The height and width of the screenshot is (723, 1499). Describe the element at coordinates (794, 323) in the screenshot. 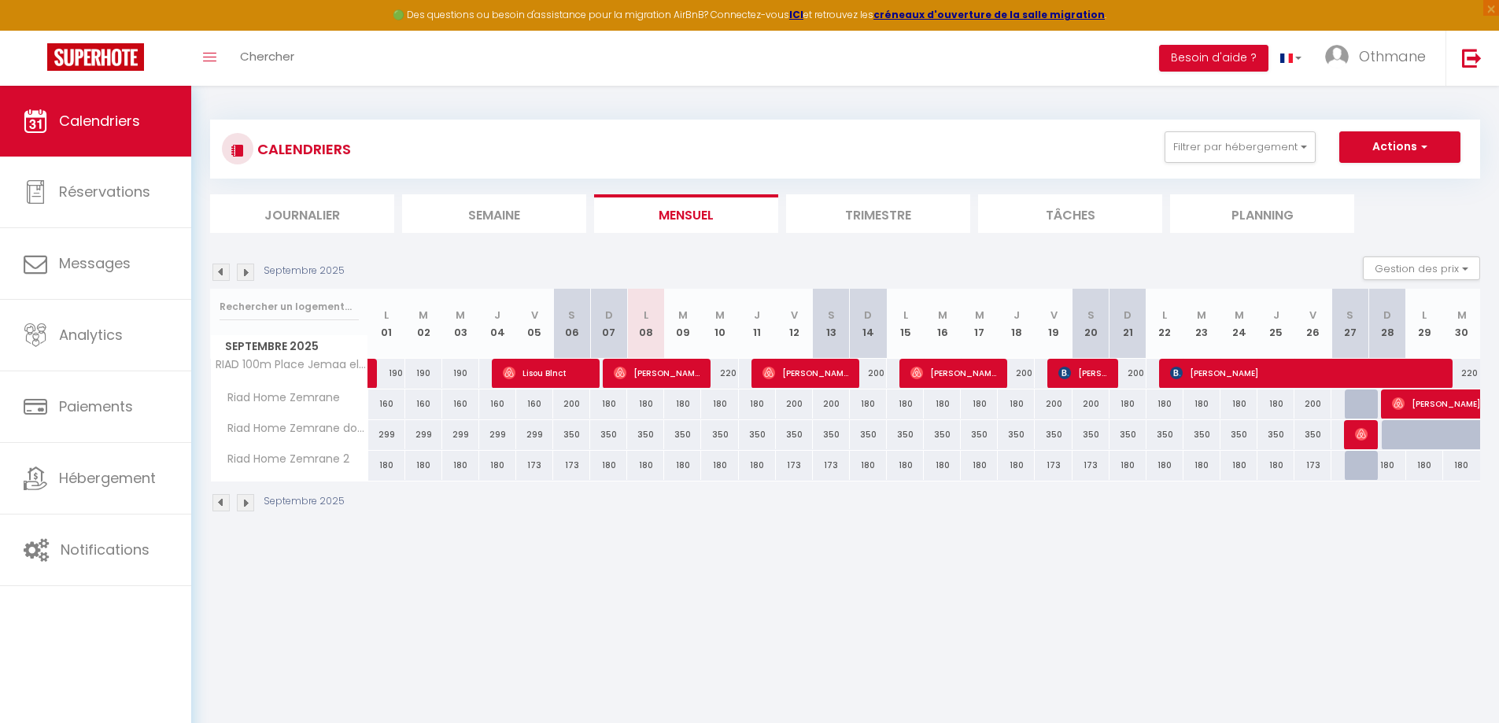

I see `th: 12` at that location.